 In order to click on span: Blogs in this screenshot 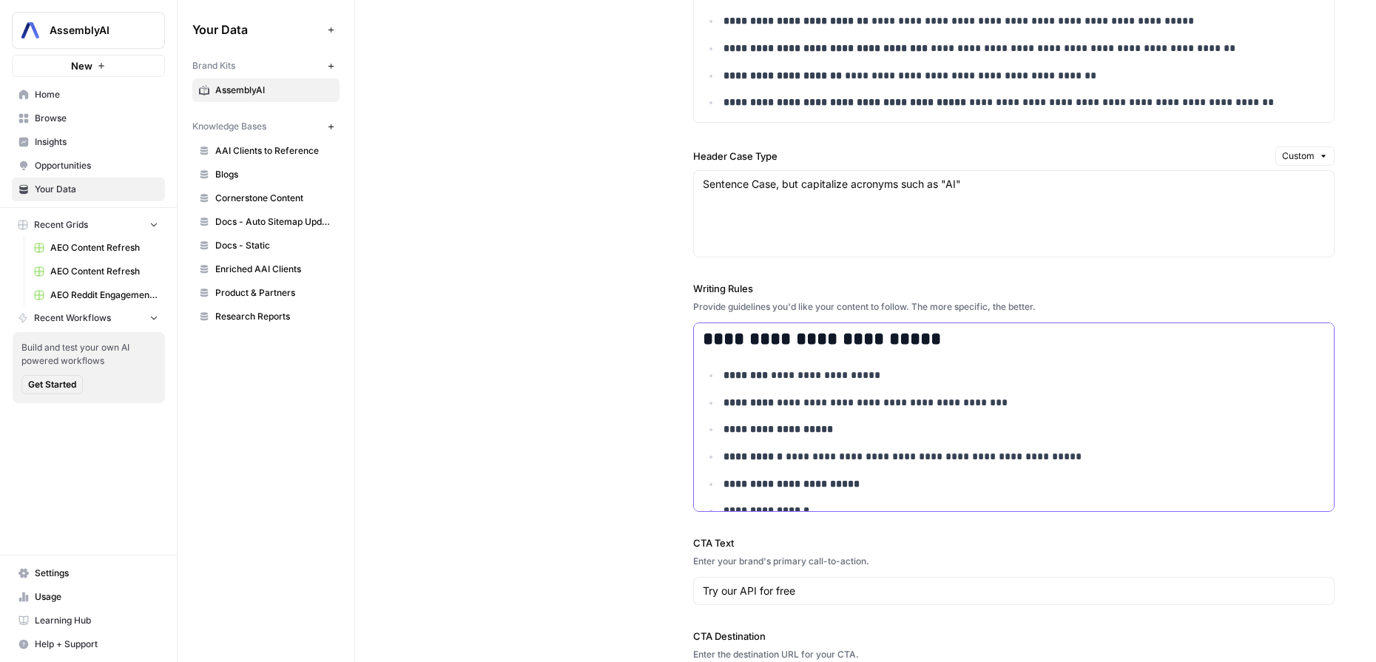, I will do `click(274, 175)`.